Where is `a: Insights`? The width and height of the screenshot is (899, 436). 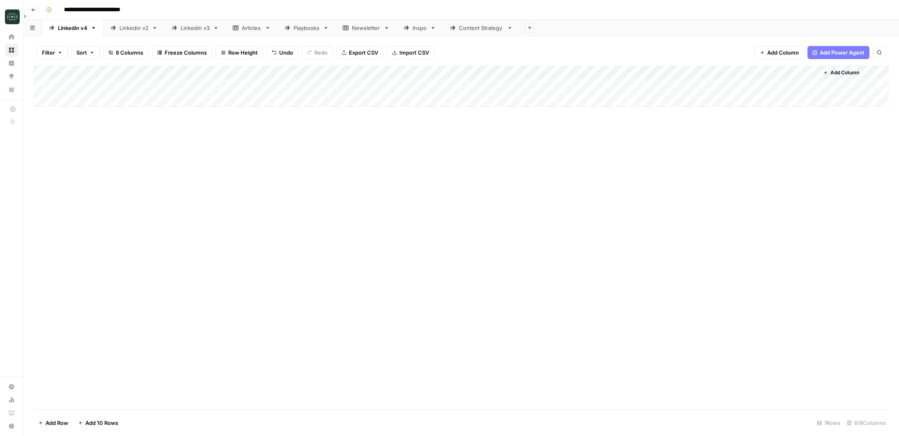 a: Insights is located at coordinates (11, 63).